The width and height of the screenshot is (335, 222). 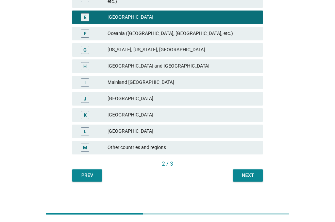 I want to click on div: Next, so click(x=248, y=175).